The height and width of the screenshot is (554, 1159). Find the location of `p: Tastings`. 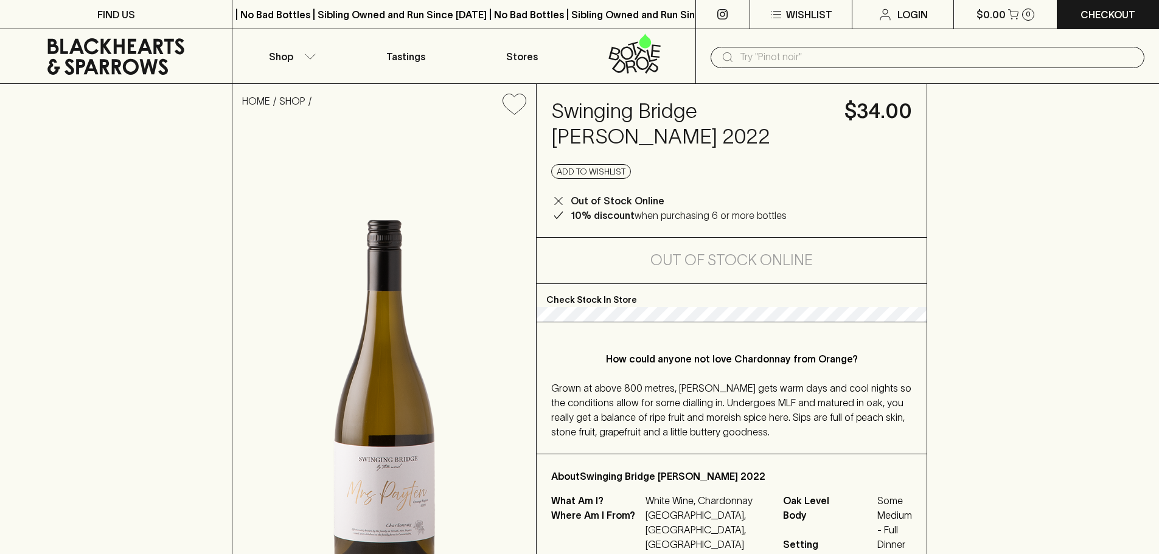

p: Tastings is located at coordinates (406, 57).